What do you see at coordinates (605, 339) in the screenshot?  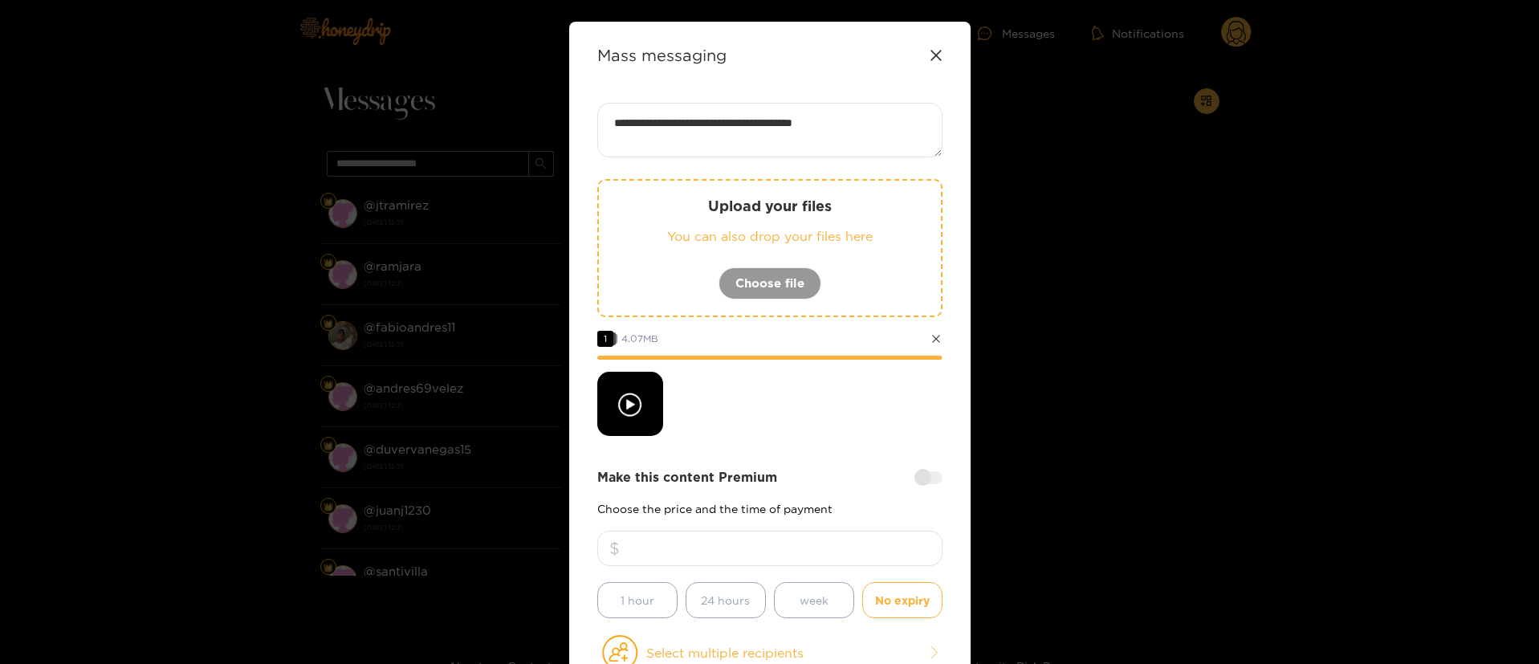 I see `span: 1` at bounding box center [605, 339].